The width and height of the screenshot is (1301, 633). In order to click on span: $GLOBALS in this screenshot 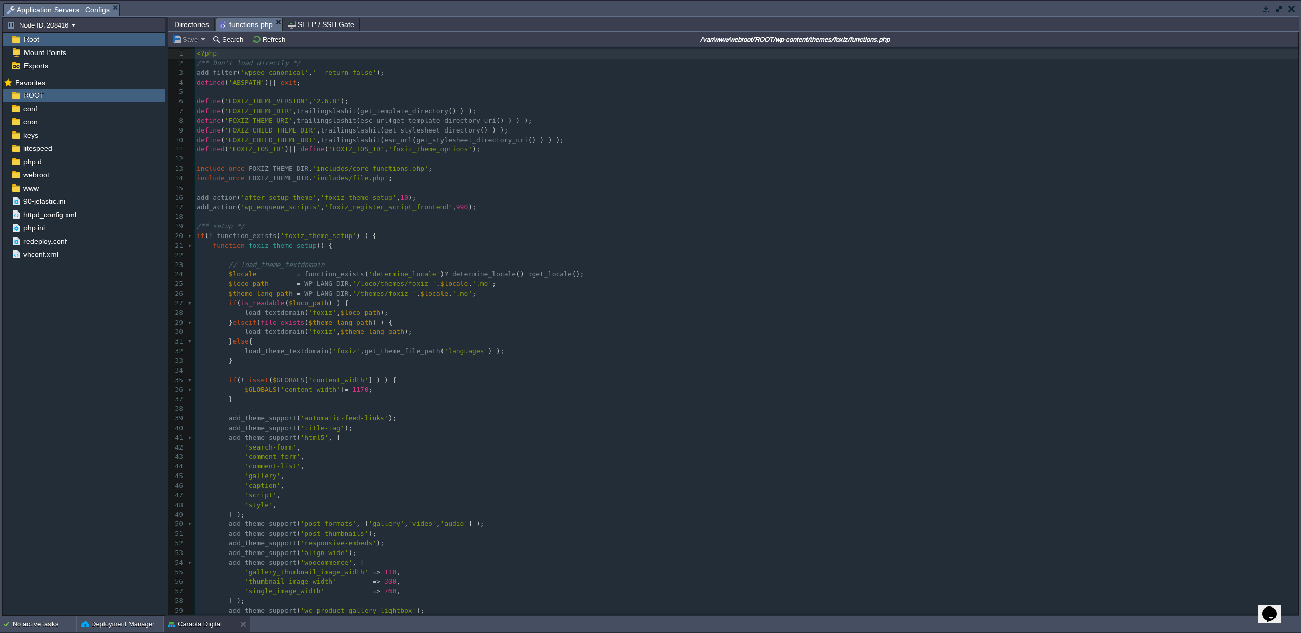, I will do `click(288, 380)`.